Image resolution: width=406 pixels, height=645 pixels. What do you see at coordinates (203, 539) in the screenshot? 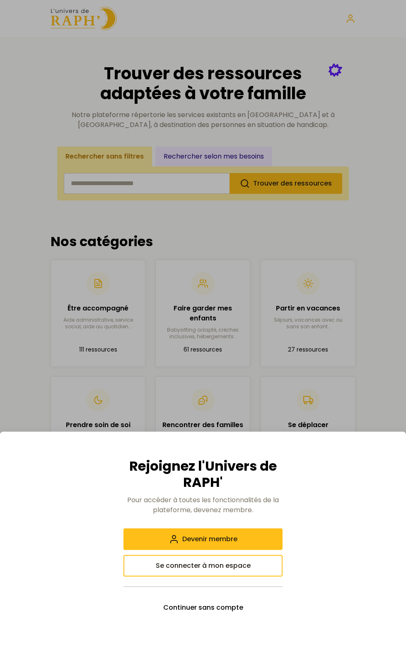
I see `button: Devenir membre` at bounding box center [203, 539].